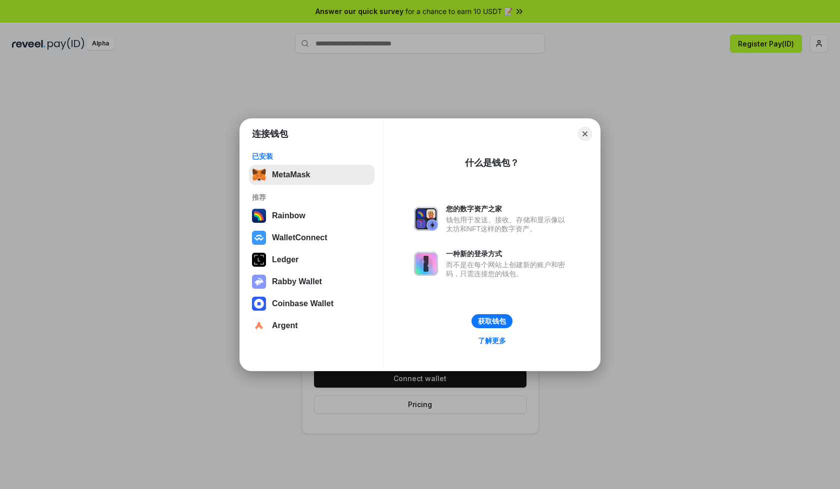  Describe the element at coordinates (285, 260) in the screenshot. I see `div: Ledger` at that location.